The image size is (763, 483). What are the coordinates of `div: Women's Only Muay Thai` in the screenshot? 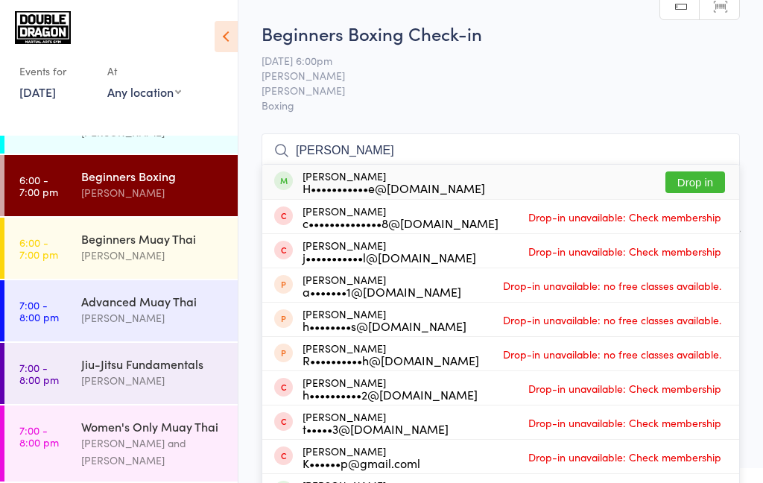 It's located at (153, 426).